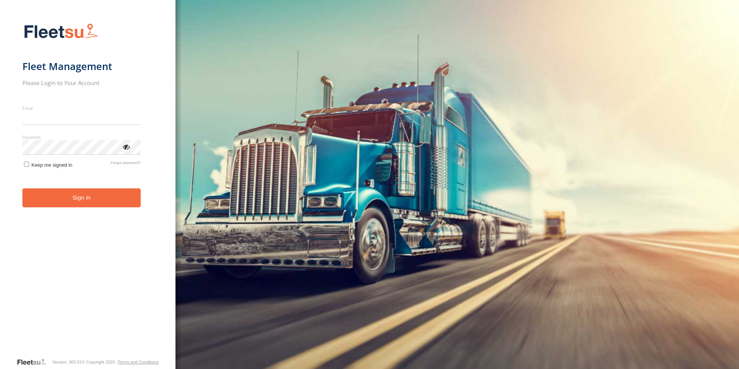  What do you see at coordinates (82, 137) in the screenshot?
I see `label: Password` at bounding box center [82, 137].